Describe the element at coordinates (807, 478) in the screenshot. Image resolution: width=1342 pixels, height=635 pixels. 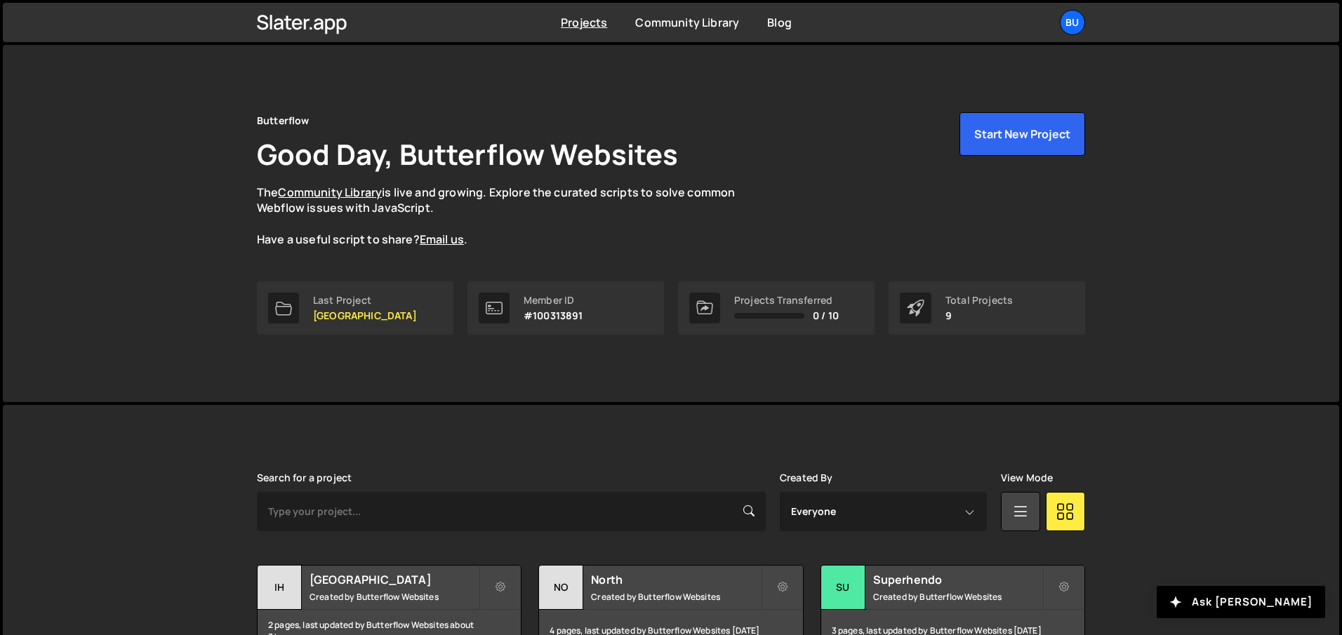
I see `label: Created By` at that location.